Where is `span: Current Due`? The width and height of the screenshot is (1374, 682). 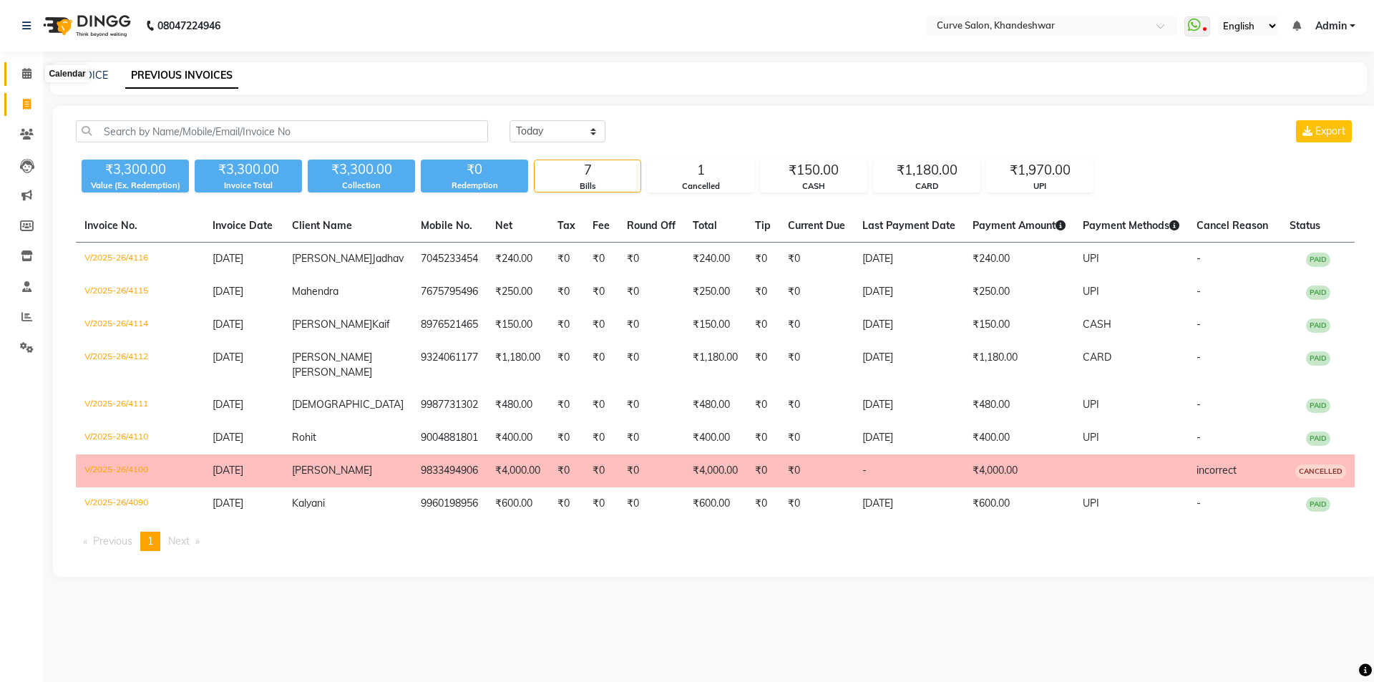
span: Current Due is located at coordinates (817, 225).